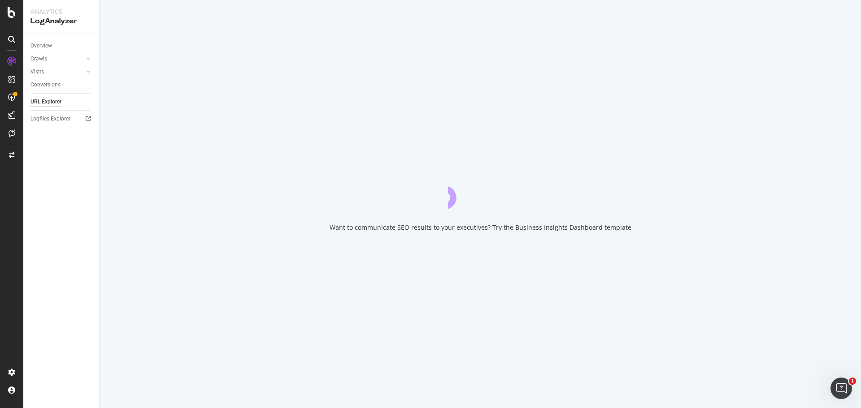 This screenshot has height=408, width=861. I want to click on div: Logfiles Explorer, so click(50, 119).